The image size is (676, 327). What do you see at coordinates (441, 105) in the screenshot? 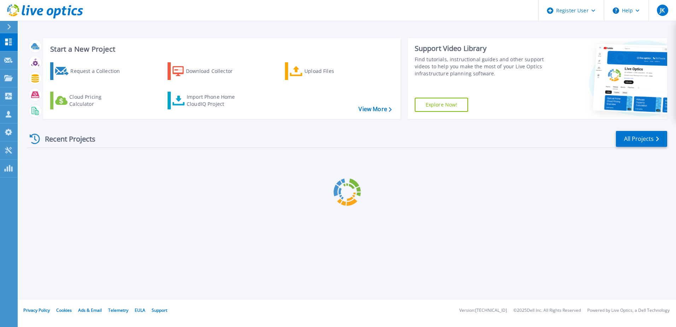
I see `a: Explore Now!` at bounding box center [441, 105].